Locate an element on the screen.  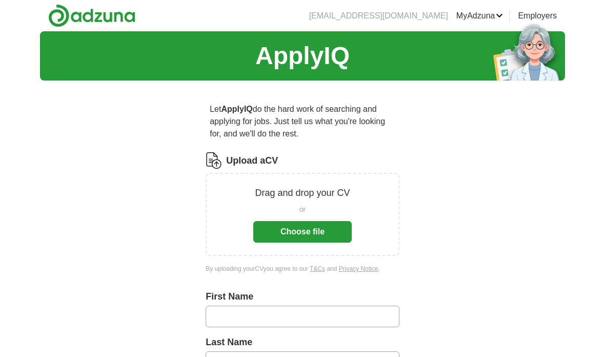
a: Employers is located at coordinates (537, 16).